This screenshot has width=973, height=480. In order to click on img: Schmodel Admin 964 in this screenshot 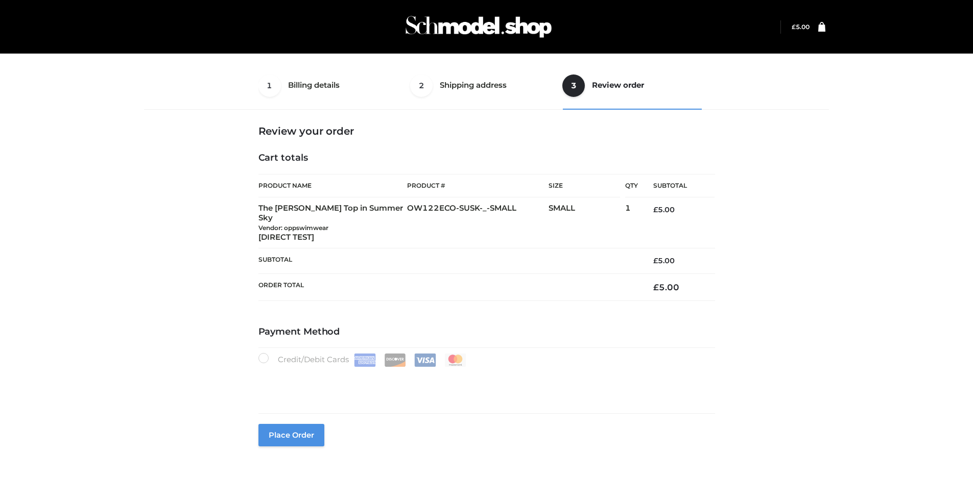, I will do `click(478, 27)`.